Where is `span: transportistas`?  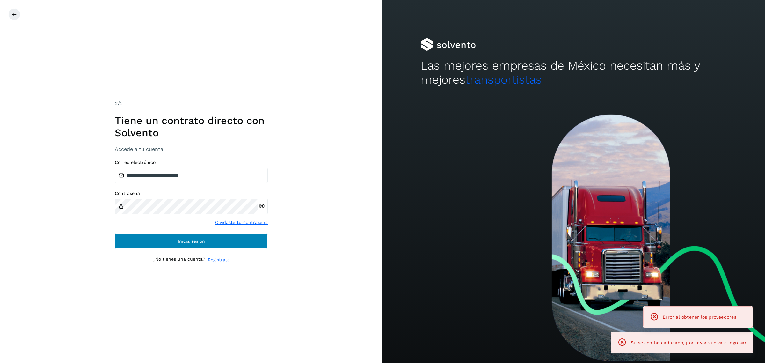
span: transportistas is located at coordinates (504, 79).